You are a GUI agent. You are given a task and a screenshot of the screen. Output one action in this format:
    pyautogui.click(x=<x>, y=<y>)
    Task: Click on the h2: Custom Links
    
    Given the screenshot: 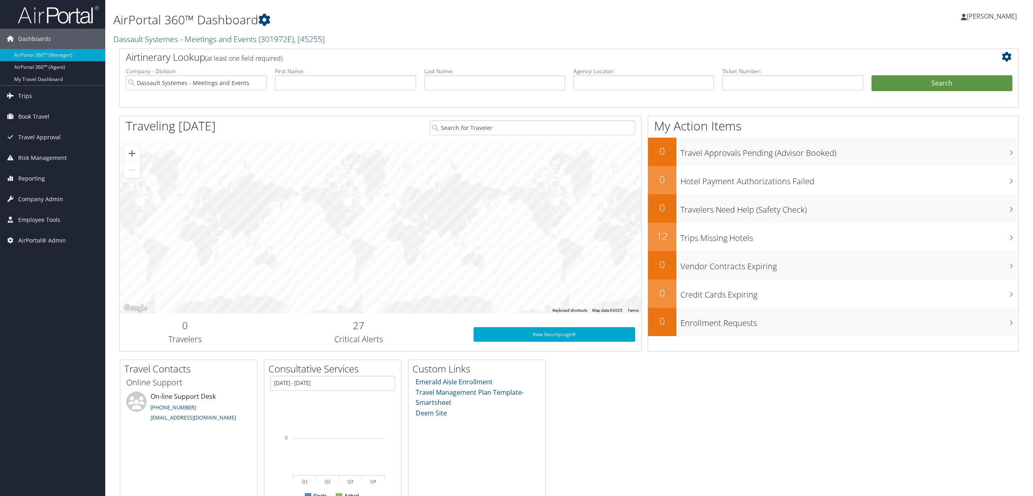 What is the action you would take?
    pyautogui.click(x=479, y=369)
    